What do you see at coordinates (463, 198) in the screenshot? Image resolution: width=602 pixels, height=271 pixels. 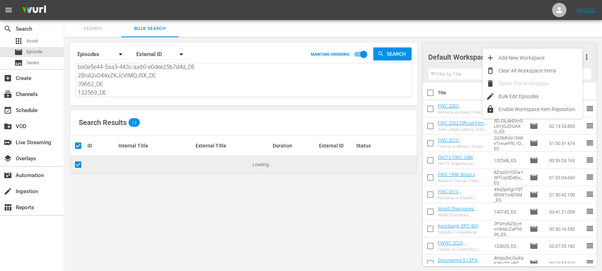 I see `div: Alemania vs España | Semifinales | Copa Mundial de la FIFA Sudáfrica 2010™ | Partido completo` at bounding box center [463, 198].